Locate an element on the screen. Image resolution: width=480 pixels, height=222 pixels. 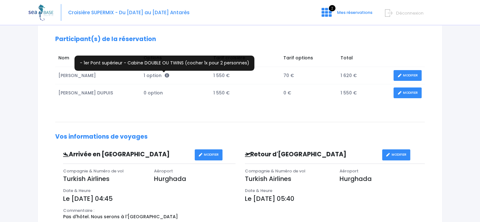
span: 2 is located at coordinates (332, 8).